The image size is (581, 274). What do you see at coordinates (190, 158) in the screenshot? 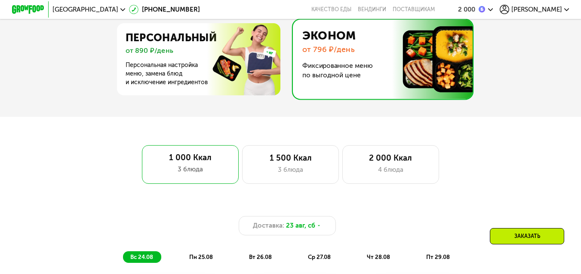
I see `div: 1 000 Ккал` at bounding box center [190, 158].